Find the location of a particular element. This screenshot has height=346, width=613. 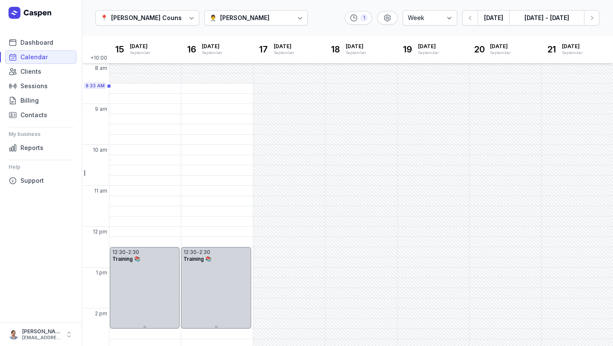

div: 15 is located at coordinates (120, 49).